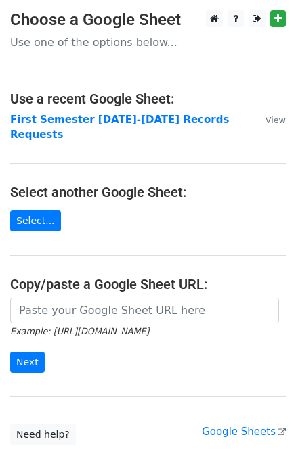 The image size is (296, 456). Describe the element at coordinates (148, 42) in the screenshot. I see `p: Use one of the options below...` at that location.